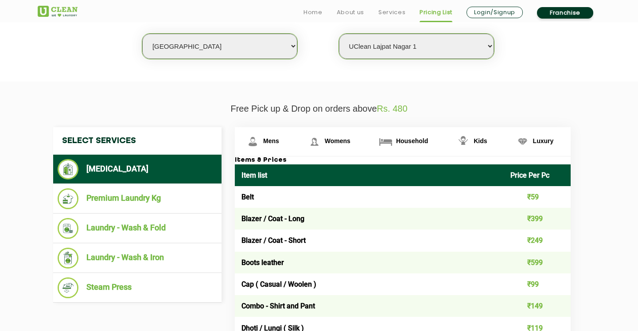 This screenshot has height=331, width=638. I want to click on td: Blazer / Coat - Long, so click(369, 219).